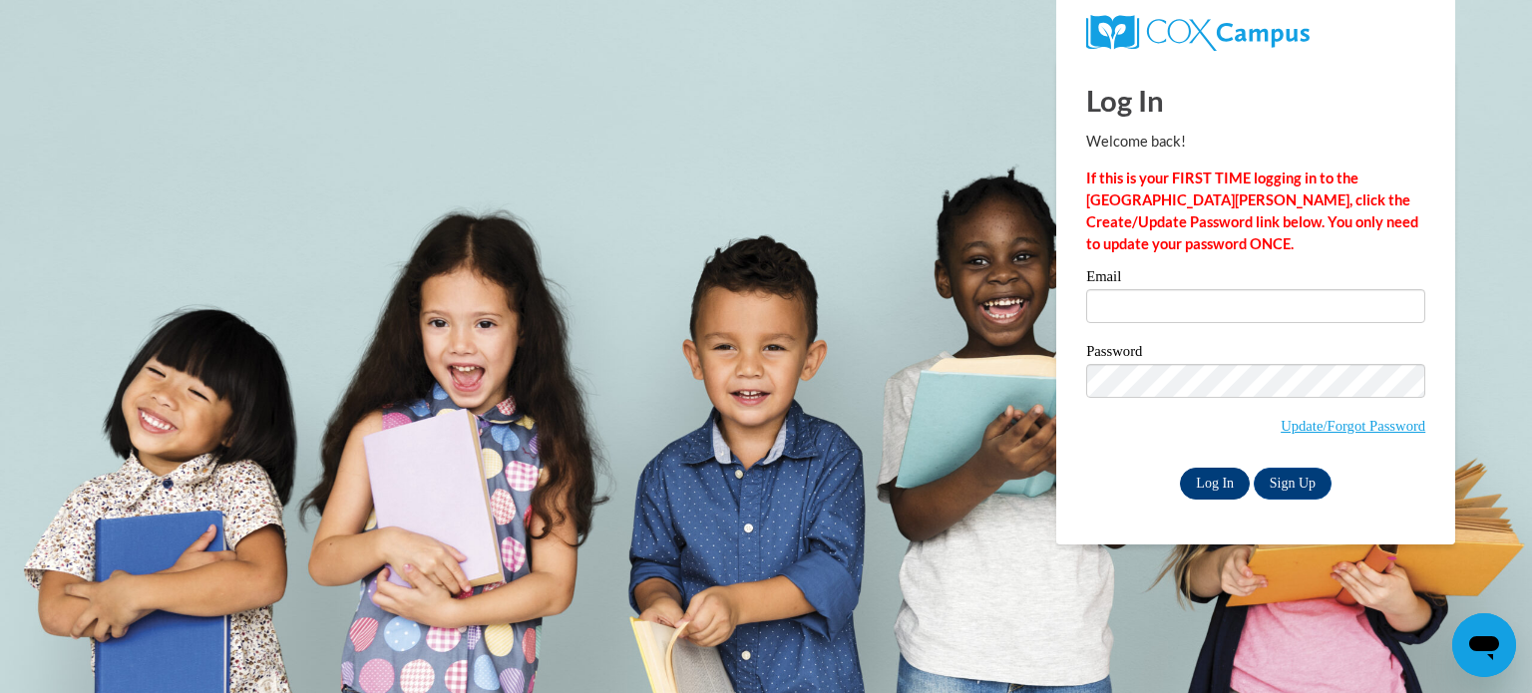 Image resolution: width=1532 pixels, height=693 pixels. Describe the element at coordinates (1255, 33) in the screenshot. I see `a: COX Campus` at that location.